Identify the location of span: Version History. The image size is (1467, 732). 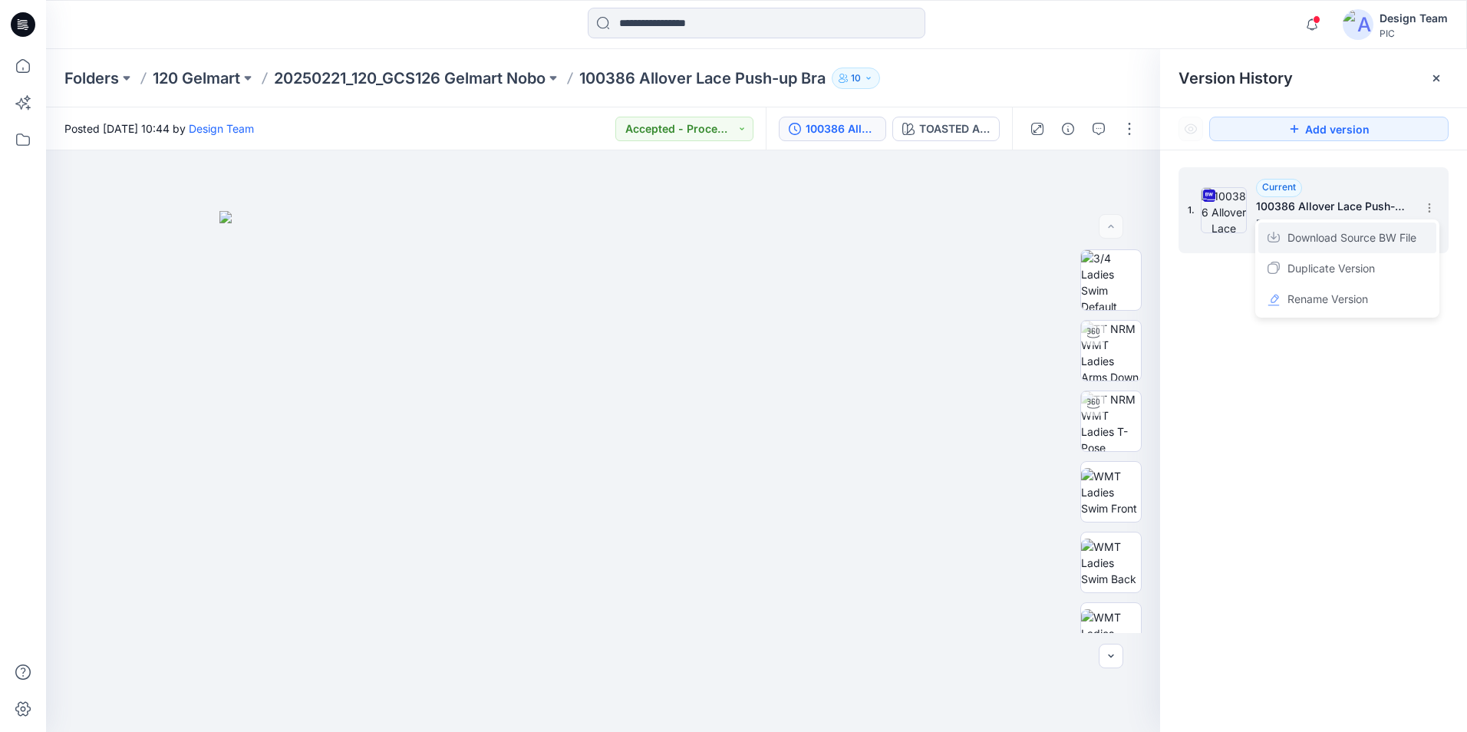
(1235, 78).